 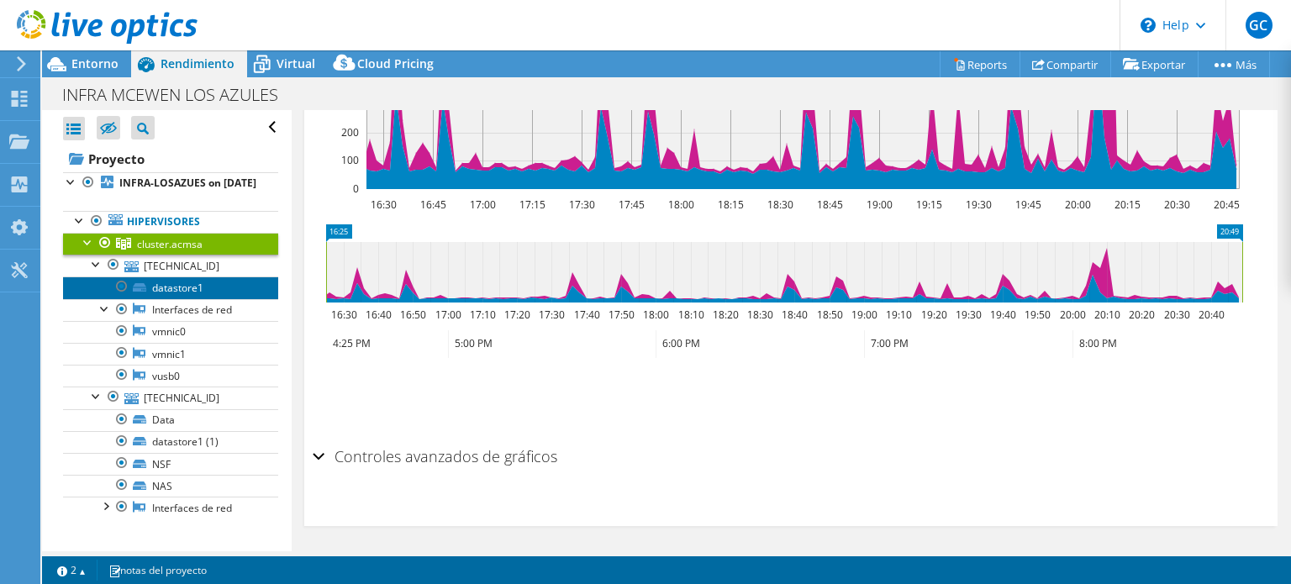 I want to click on a: datastore1, so click(x=171, y=287).